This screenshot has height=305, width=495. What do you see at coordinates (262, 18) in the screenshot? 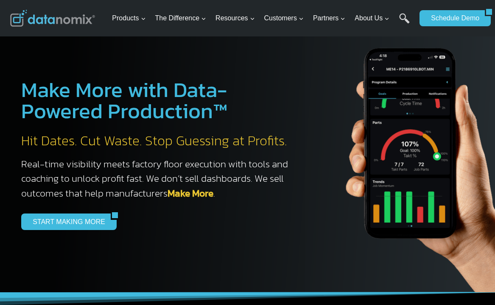
I see `nav: Primary Navigation` at bounding box center [262, 18].